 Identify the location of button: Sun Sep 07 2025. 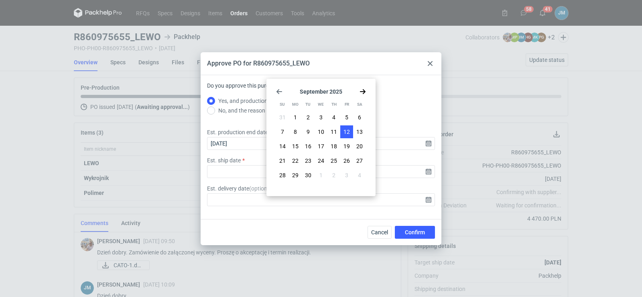
(283, 132).